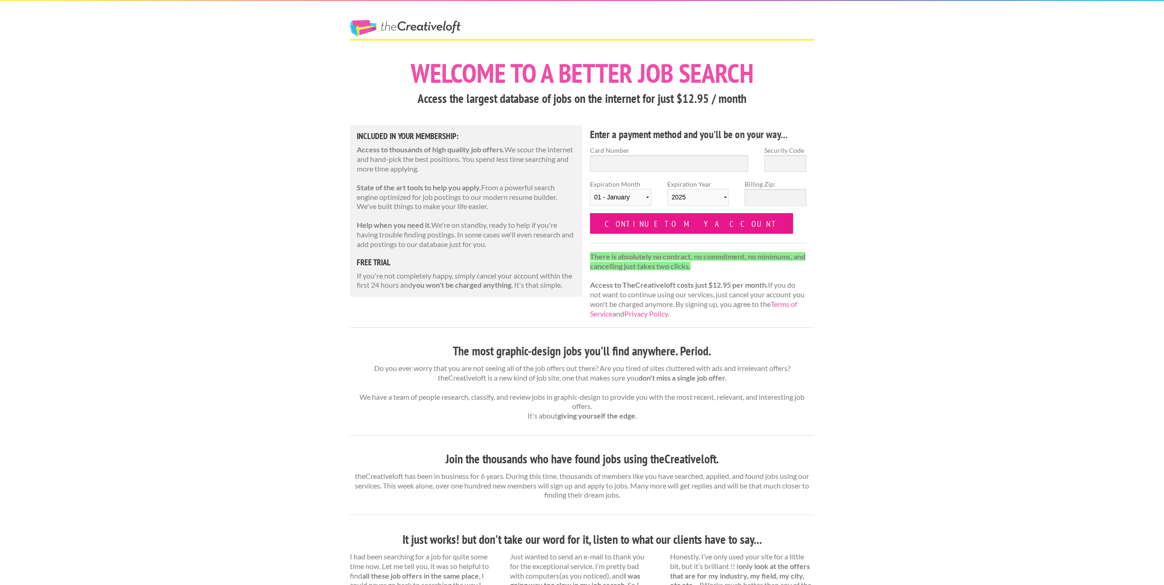  What do you see at coordinates (698, 196) in the screenshot?
I see `label: Expiration Year` at bounding box center [698, 196].